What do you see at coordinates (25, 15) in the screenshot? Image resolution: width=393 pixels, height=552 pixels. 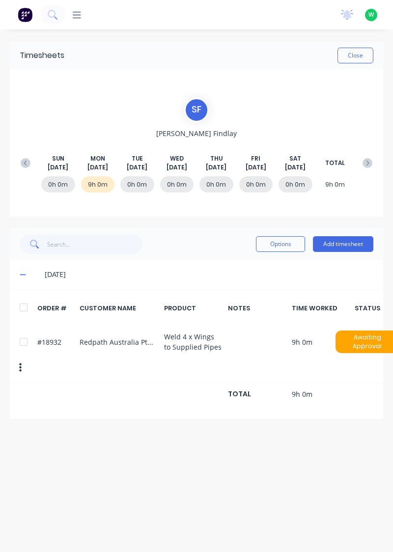 I see `img: Factory` at bounding box center [25, 15].